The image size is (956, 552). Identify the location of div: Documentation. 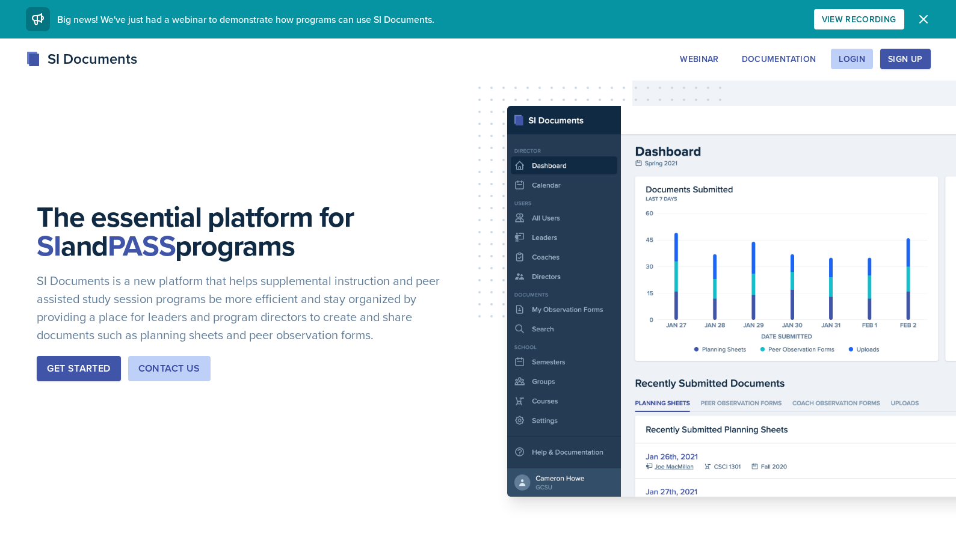
(779, 59).